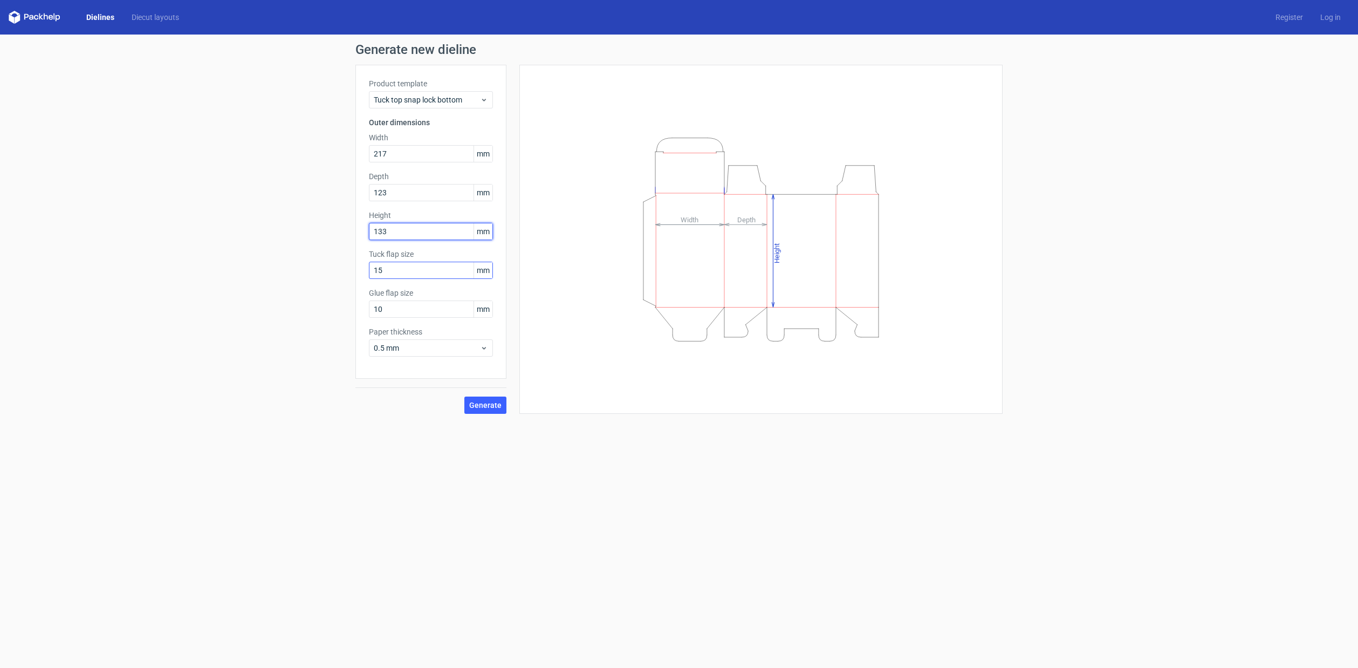 This screenshot has height=668, width=1358. Describe the element at coordinates (679, 50) in the screenshot. I see `h1: Generate new dieline` at that location.